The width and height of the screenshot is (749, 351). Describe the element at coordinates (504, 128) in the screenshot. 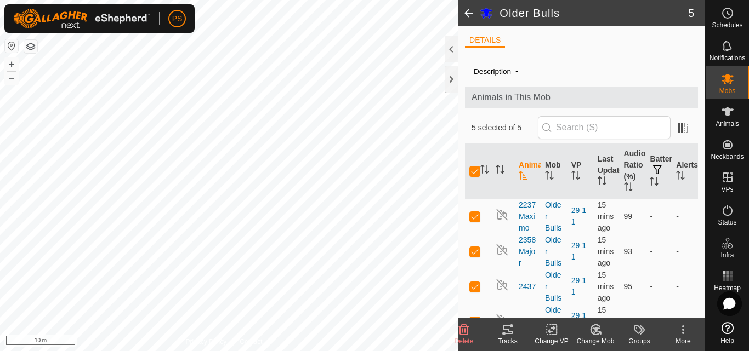

I see `span: 5 selected of 5` at that location.